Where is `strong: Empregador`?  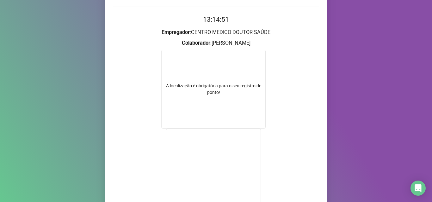 strong: Empregador is located at coordinates (175, 32).